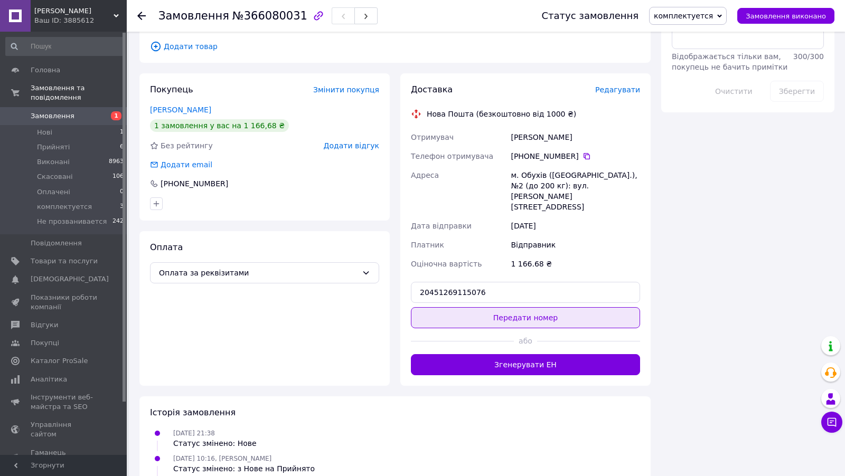 Image resolution: width=845 pixels, height=476 pixels. What do you see at coordinates (525, 341) in the screenshot?
I see `span: або` at bounding box center [525, 341].